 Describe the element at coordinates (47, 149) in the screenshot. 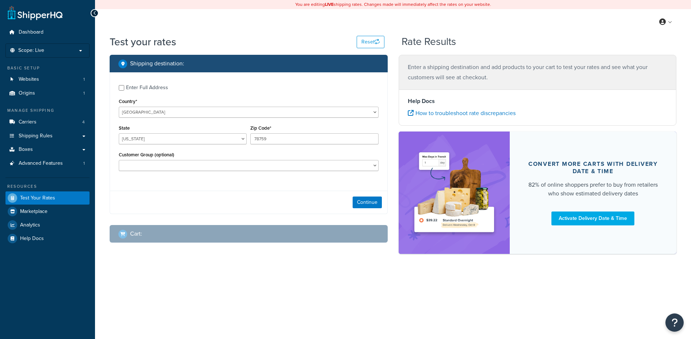

I see `li: Boxes` at that location.